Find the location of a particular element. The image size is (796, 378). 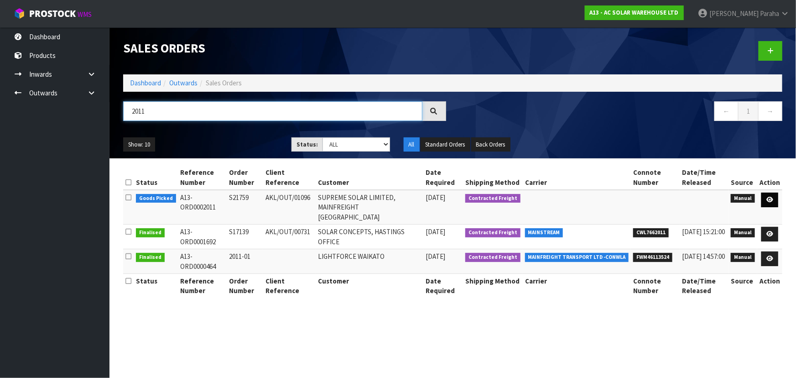

span: FWM46113524 is located at coordinates (653, 257).